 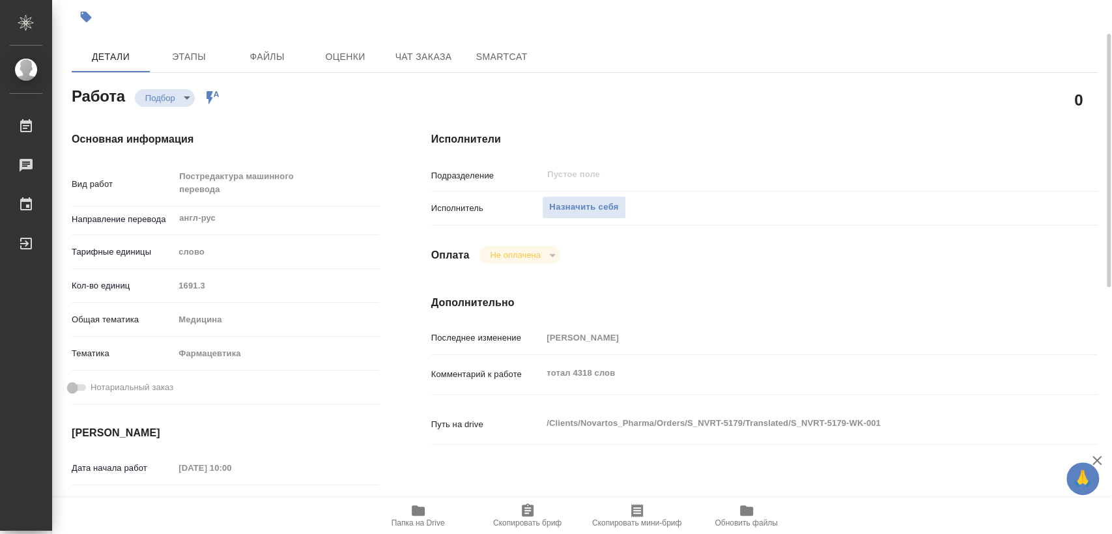 I want to click on p: Тематика, so click(x=122, y=354).